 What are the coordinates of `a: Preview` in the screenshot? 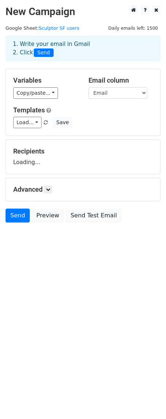 It's located at (48, 216).